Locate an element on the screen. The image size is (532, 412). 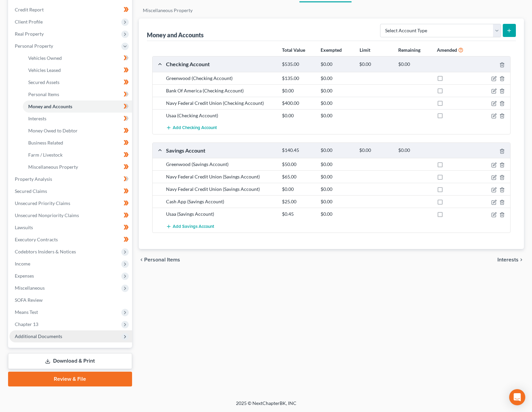
span: Means Test is located at coordinates (26, 312).